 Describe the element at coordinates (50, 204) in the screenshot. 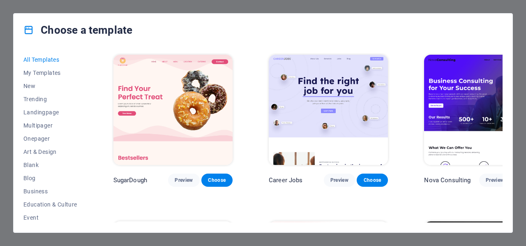

I see `button: Education & Culture` at that location.